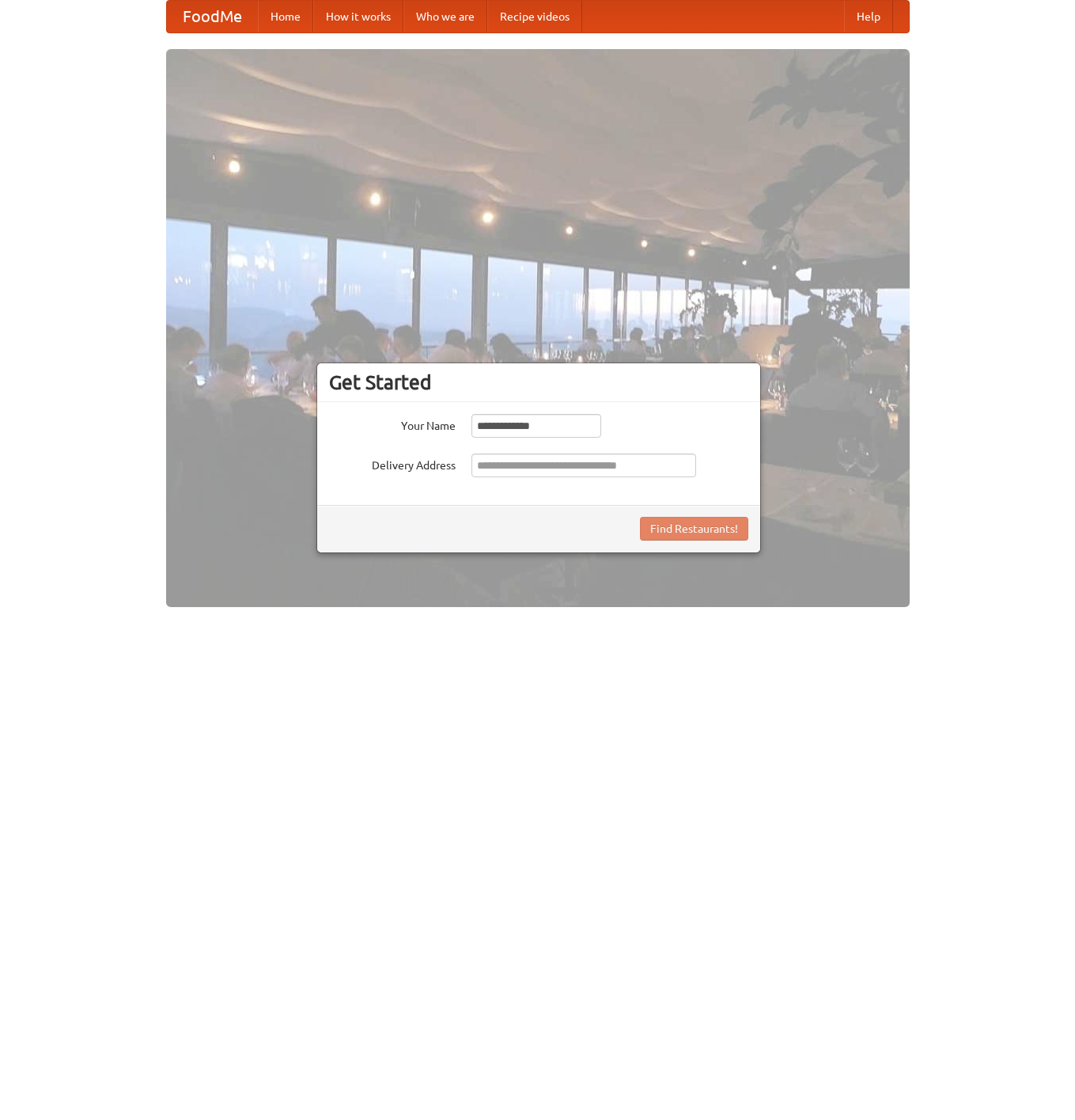 The height and width of the screenshot is (1120, 1075). Describe the element at coordinates (869, 17) in the screenshot. I see `a: Help` at that location.